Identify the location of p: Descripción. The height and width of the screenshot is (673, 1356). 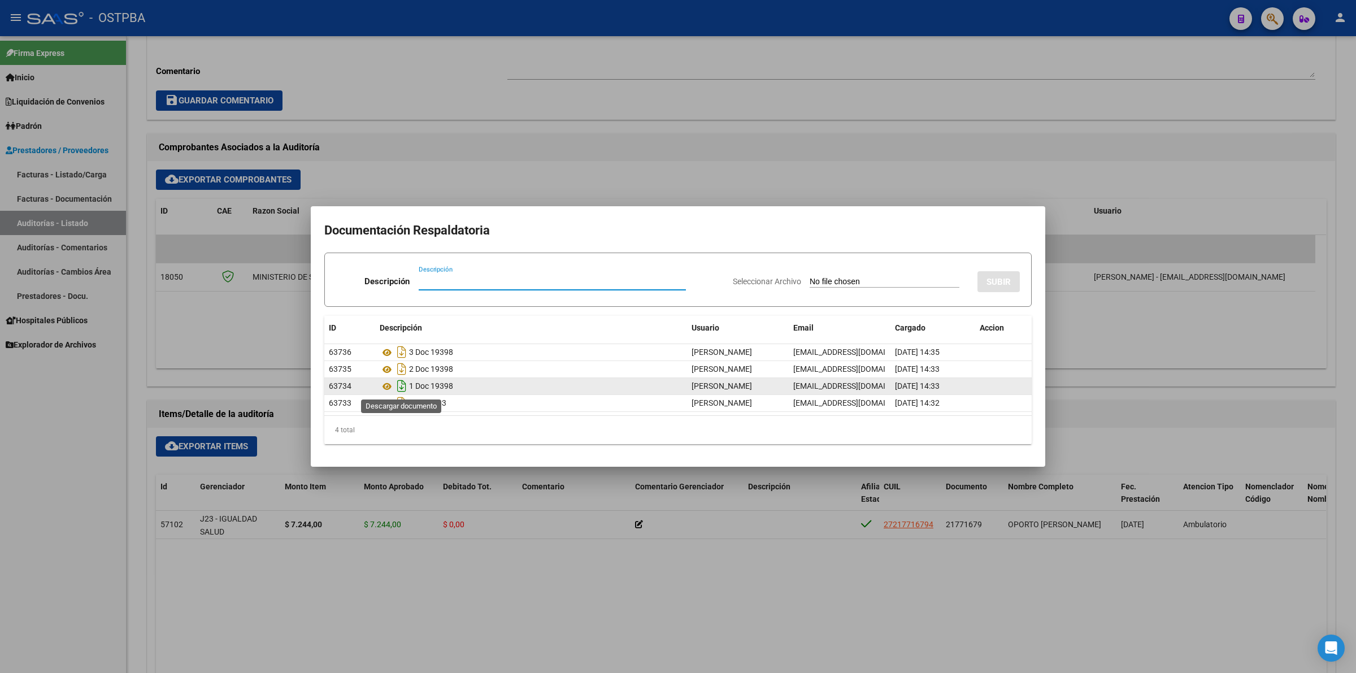
(387, 281).